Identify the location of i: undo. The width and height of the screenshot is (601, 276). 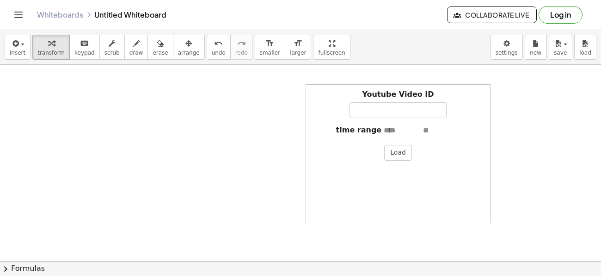
(218, 43).